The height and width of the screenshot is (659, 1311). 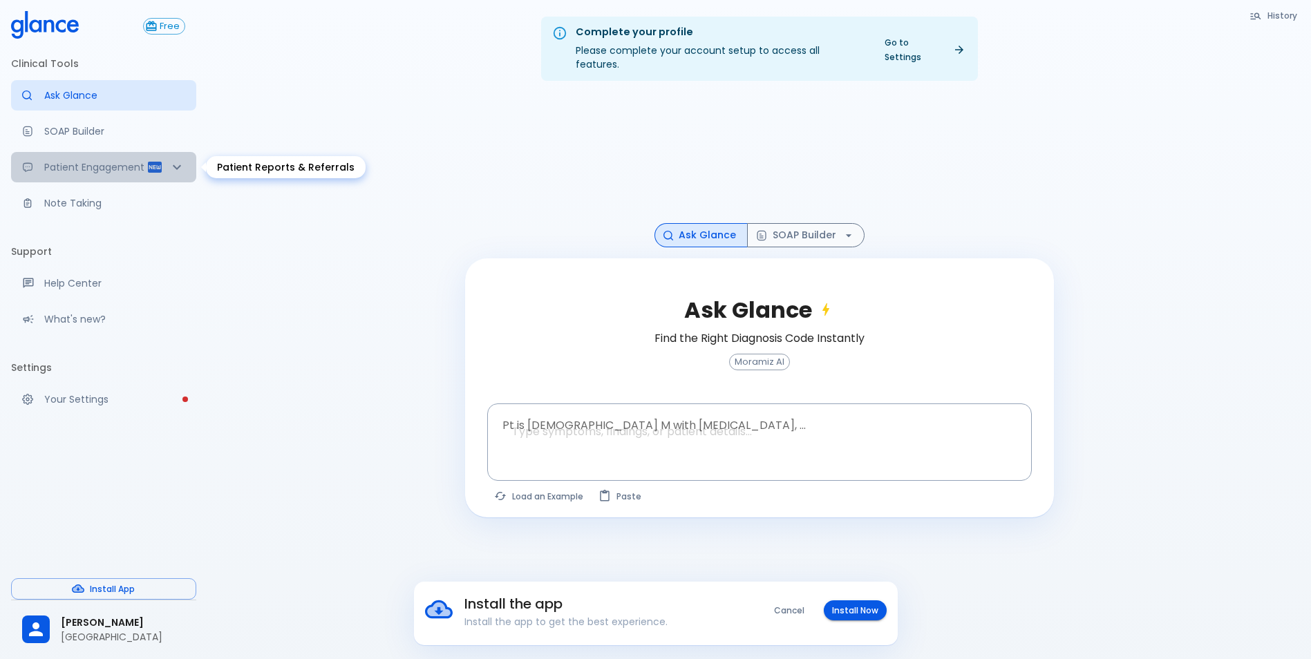 I want to click on p: Note Taking, so click(x=115, y=203).